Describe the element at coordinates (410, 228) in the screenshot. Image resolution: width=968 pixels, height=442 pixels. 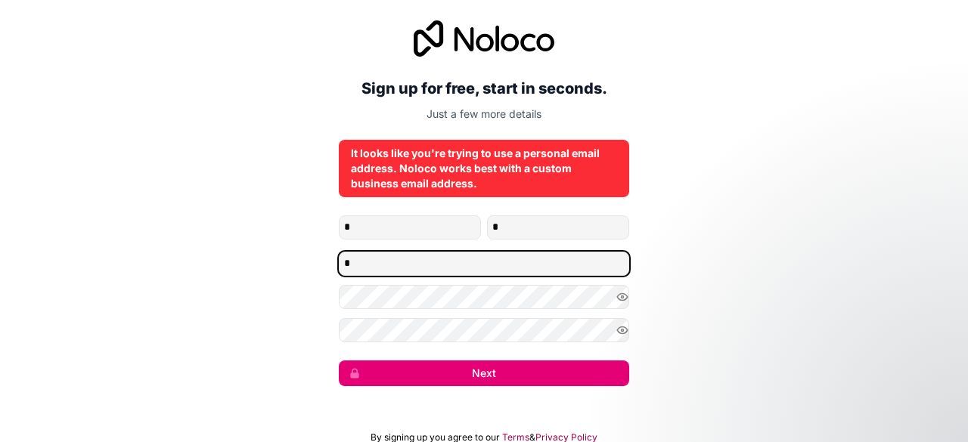
I see `input: given-name` at that location.